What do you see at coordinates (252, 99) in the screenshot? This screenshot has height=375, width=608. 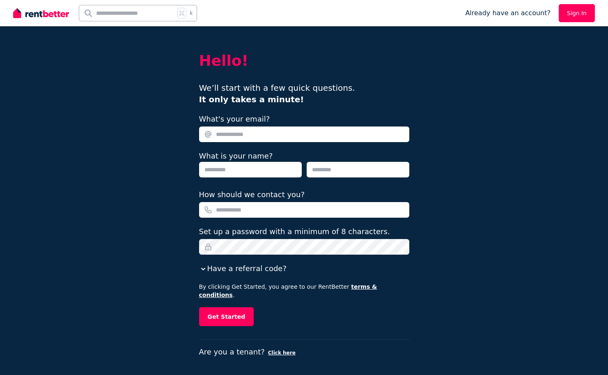 I see `b: It only takes a minute!` at bounding box center [252, 99].